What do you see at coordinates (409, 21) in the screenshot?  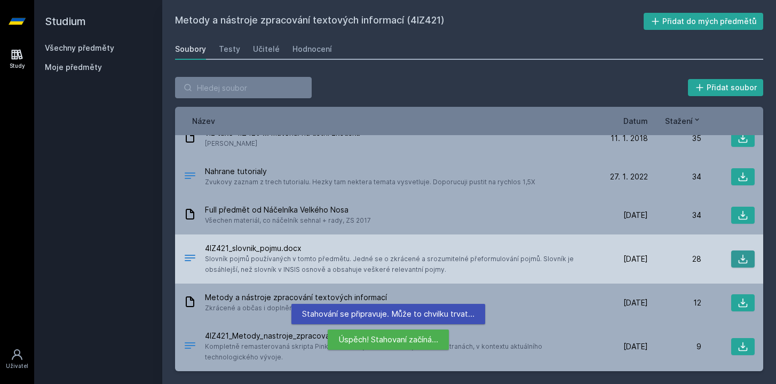 I see `h2: Metody a nástroje zpracování textových informací (4IZ421)` at bounding box center [409, 21].